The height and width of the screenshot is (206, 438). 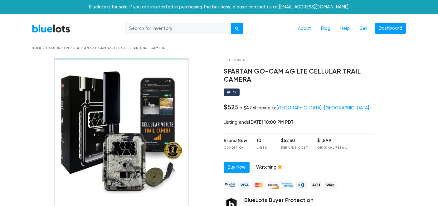 I want to click on input: Search for inventory, so click(x=178, y=29).